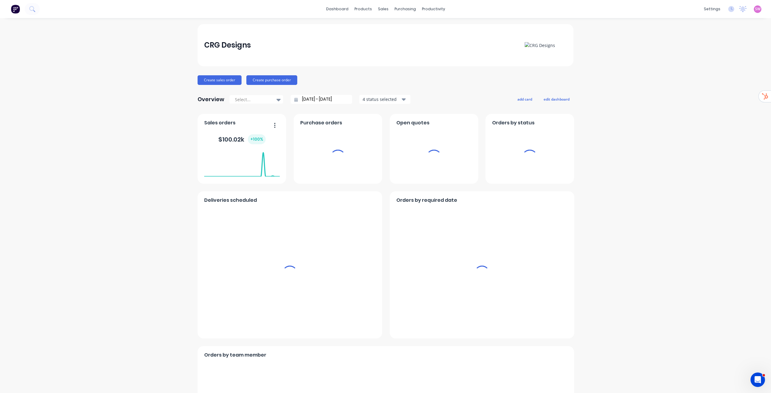 This screenshot has height=393, width=771. I want to click on div: + 100 %, so click(257, 139).